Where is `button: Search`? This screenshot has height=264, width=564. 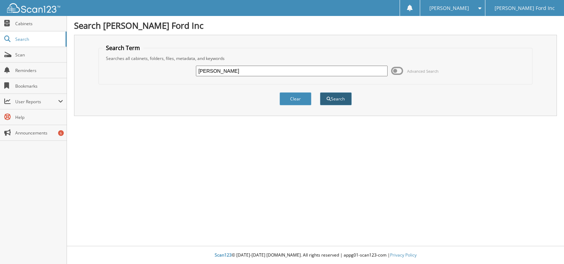
button: Search is located at coordinates (336, 98).